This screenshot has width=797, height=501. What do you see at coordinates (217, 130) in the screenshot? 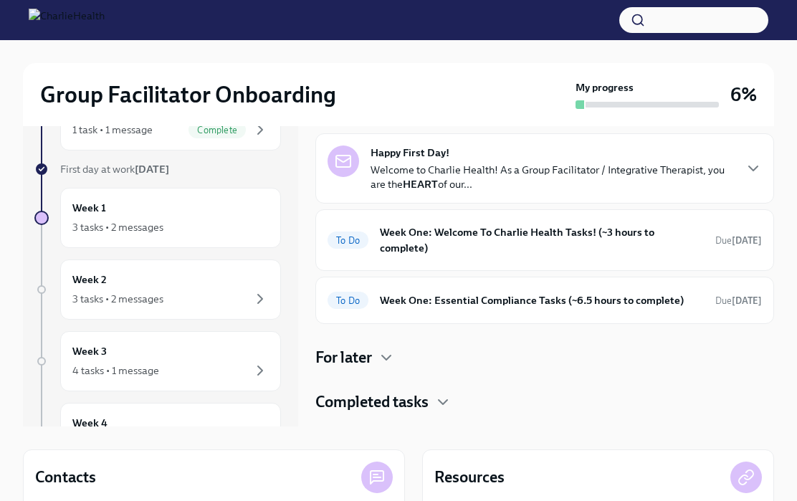
I see `span: Complete` at bounding box center [217, 130].